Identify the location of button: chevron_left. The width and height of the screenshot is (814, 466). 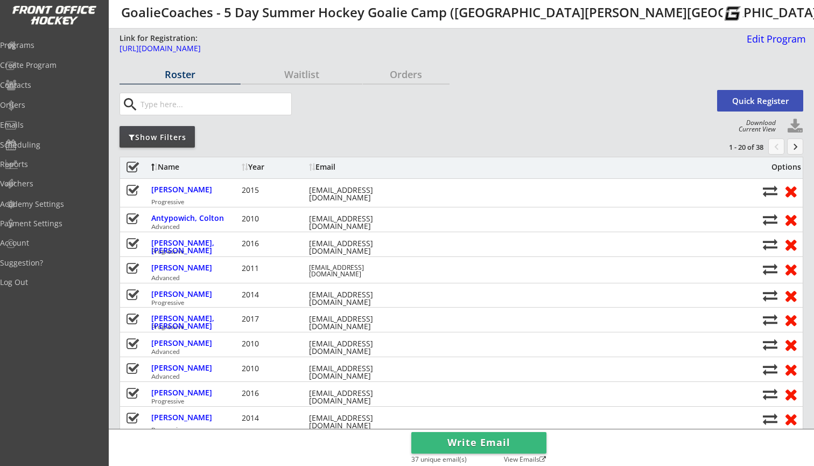
(776, 146).